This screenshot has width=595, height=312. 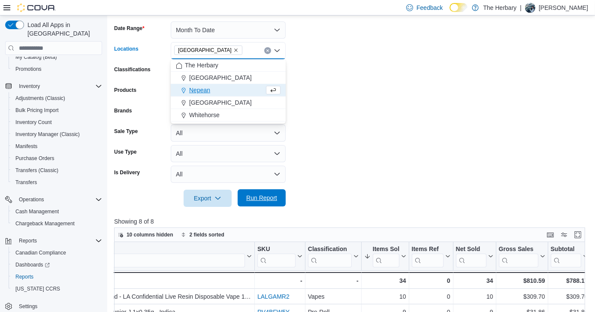 What do you see at coordinates (522, 281) in the screenshot?
I see `div: $810.59` at bounding box center [522, 281].